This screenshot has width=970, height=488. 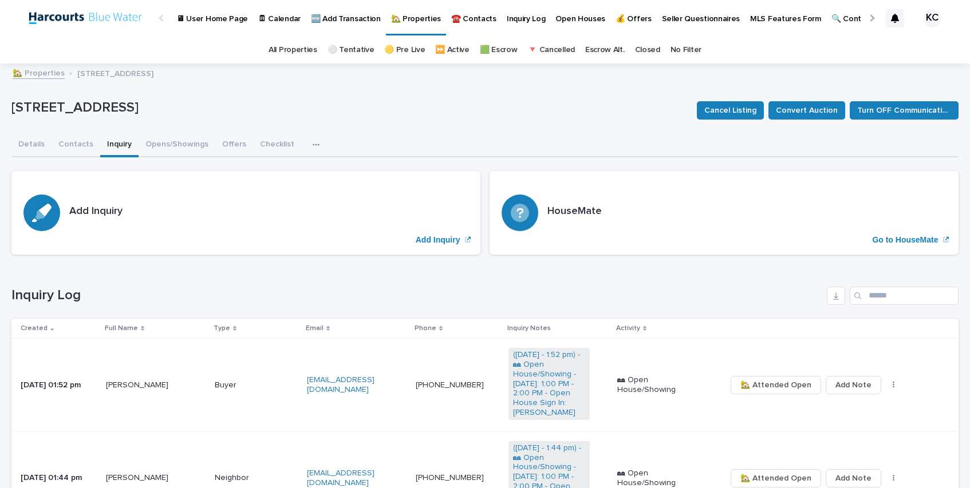 What do you see at coordinates (499, 50) in the screenshot?
I see `a: 🟩 Escrow` at bounding box center [499, 50].